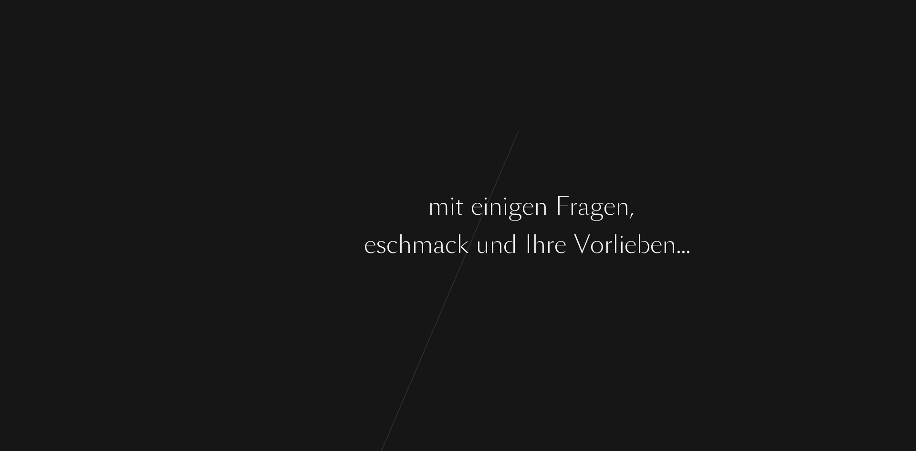 Image resolution: width=916 pixels, height=451 pixels. Describe the element at coordinates (398, 206) in the screenshot. I see `div: w` at that location.